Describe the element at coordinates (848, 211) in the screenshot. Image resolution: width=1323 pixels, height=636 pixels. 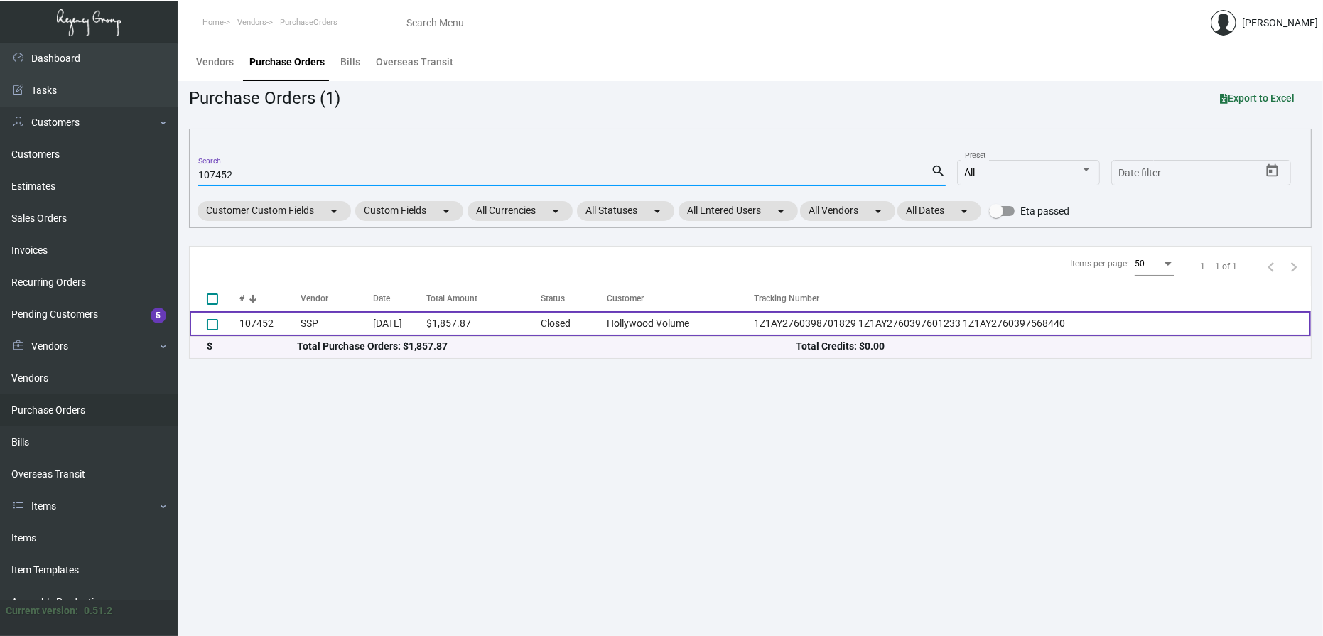
I see `mat-chip: All Vendors` at that location.